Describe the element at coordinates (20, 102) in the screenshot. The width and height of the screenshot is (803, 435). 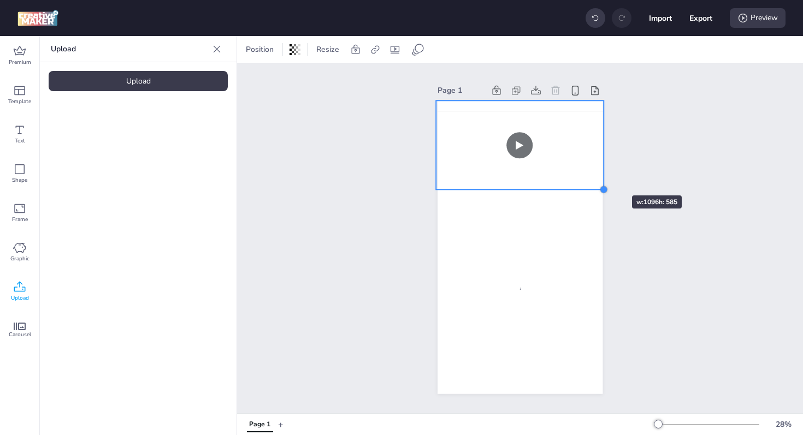
I see `span: Template` at that location.